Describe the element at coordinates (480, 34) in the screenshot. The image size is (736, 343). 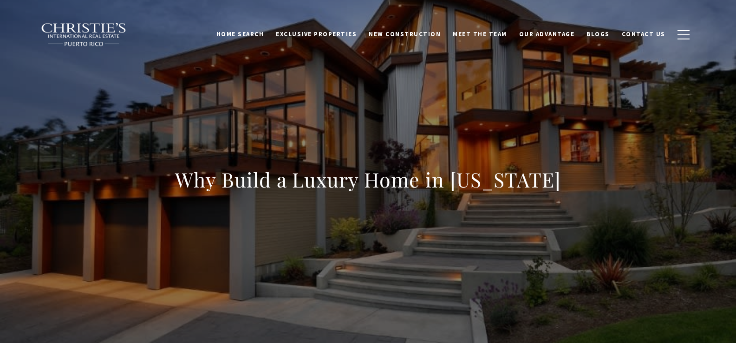
I see `a: Meet the Team` at that location.